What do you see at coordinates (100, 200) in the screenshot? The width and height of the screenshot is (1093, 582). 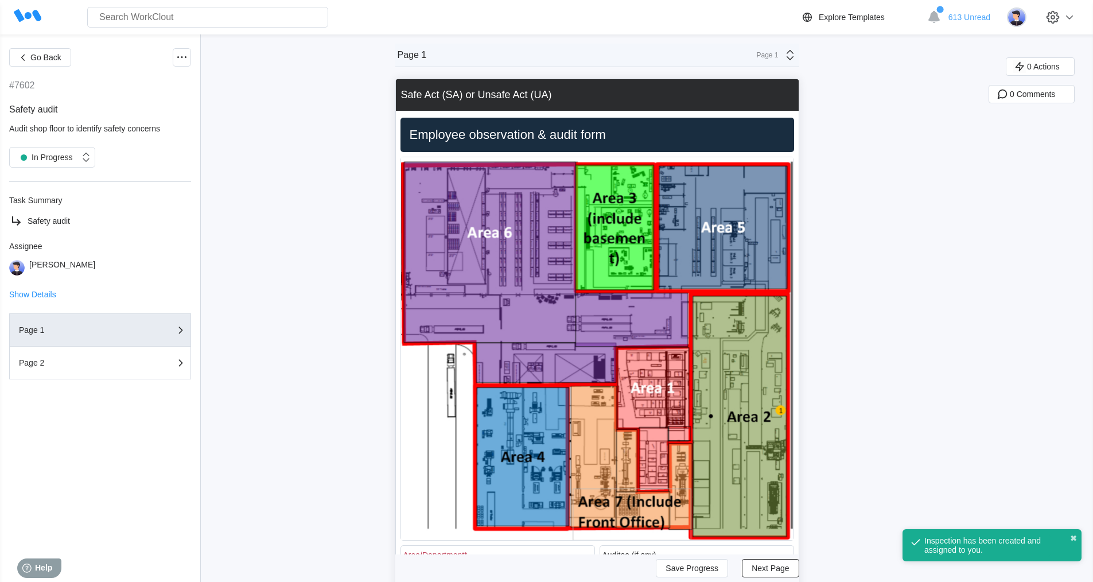 I see `div: Task Summary` at bounding box center [100, 200].